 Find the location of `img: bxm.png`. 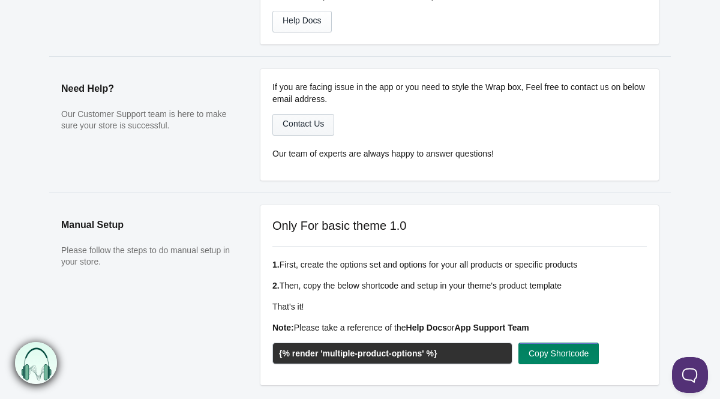

img: bxm.png is located at coordinates (36, 363).